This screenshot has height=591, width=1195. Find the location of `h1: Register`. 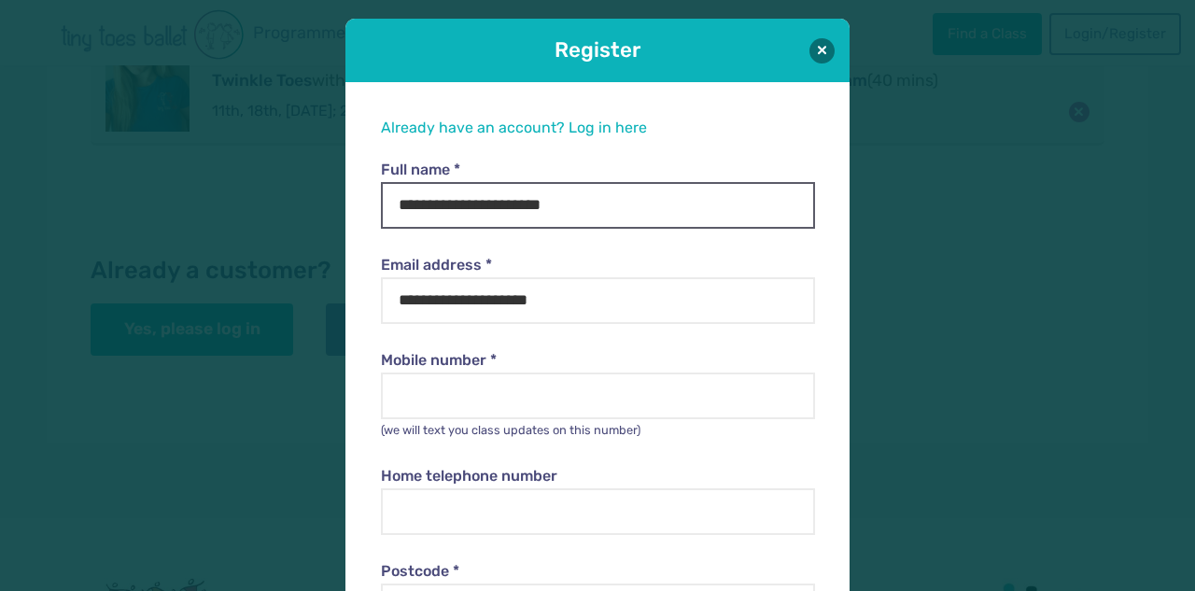

h1: Register is located at coordinates (598, 49).